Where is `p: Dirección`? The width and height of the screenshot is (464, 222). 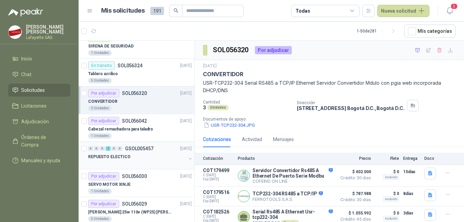
p: Dirección is located at coordinates (350, 103).